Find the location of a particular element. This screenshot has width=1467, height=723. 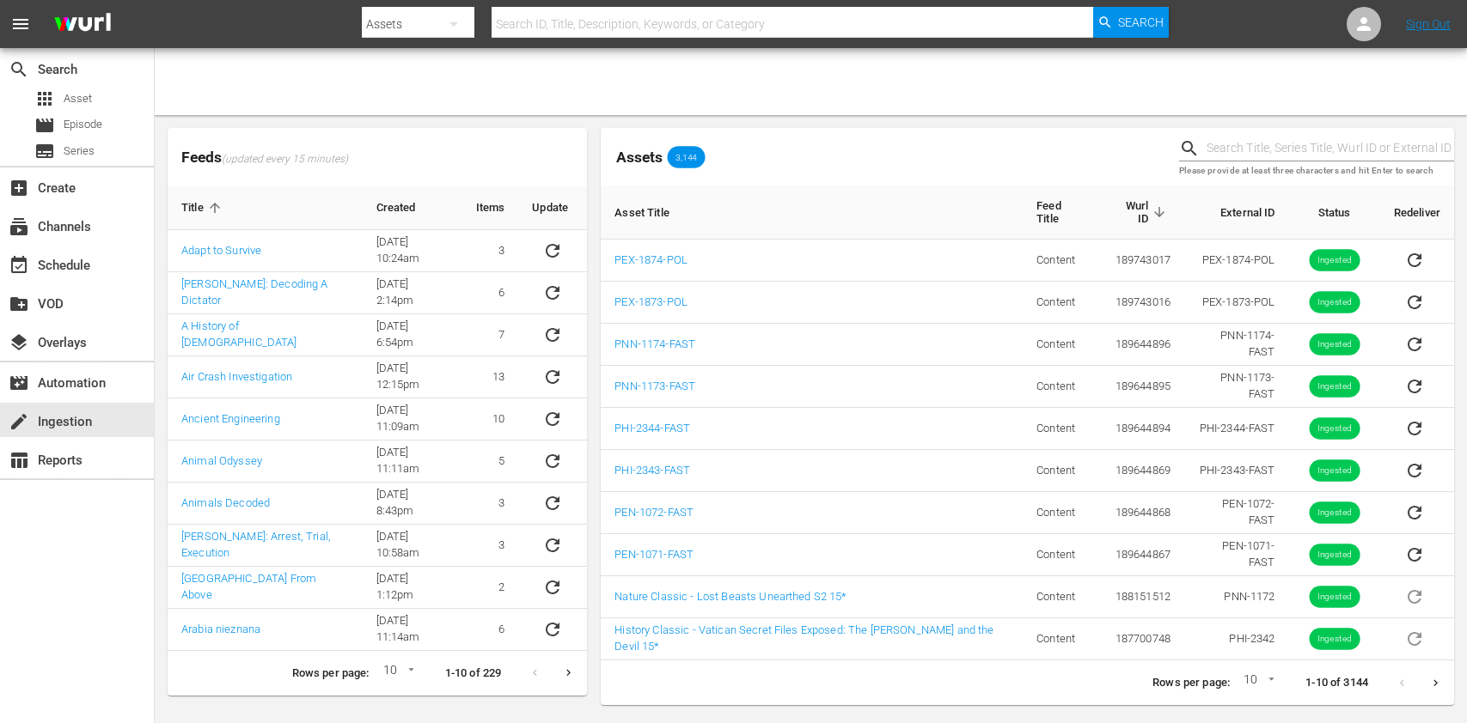

td: PHI-2344-FAST is located at coordinates (1236, 429).